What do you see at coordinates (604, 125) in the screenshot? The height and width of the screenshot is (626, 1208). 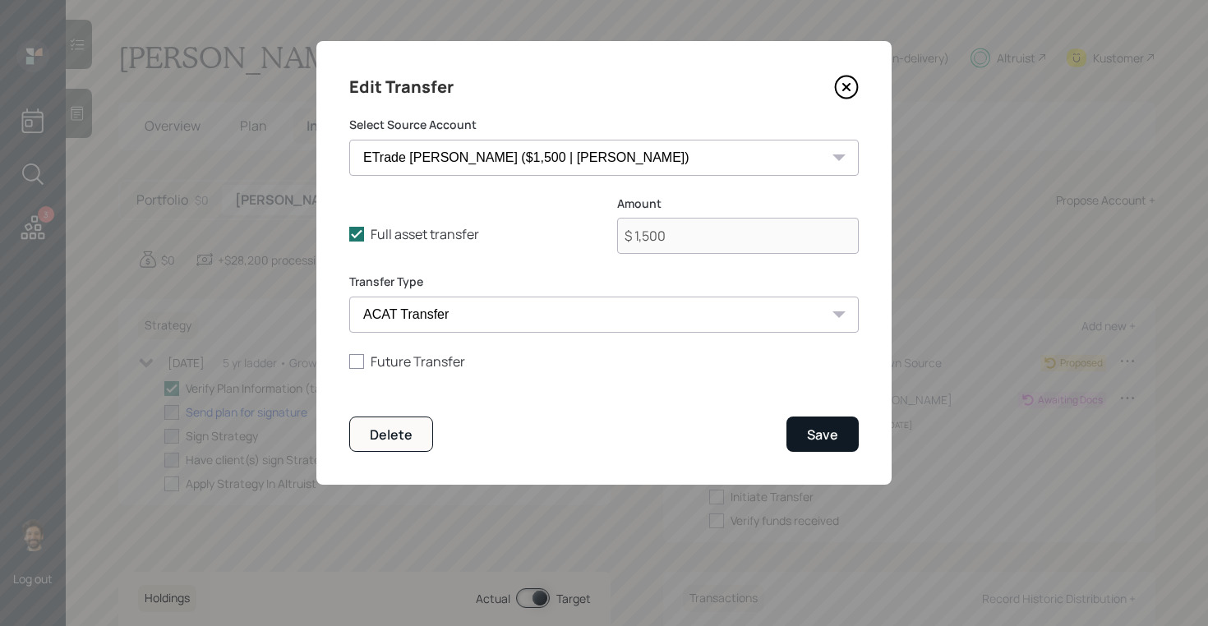 I see `label: Select Source Account` at bounding box center [604, 125].